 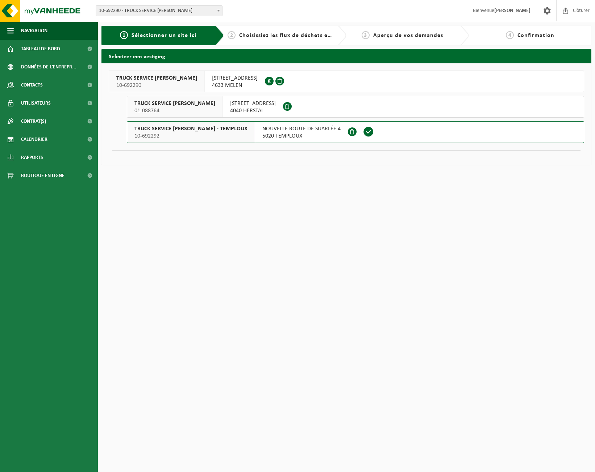 What do you see at coordinates (231, 35) in the screenshot?
I see `span: 2` at bounding box center [231, 35].